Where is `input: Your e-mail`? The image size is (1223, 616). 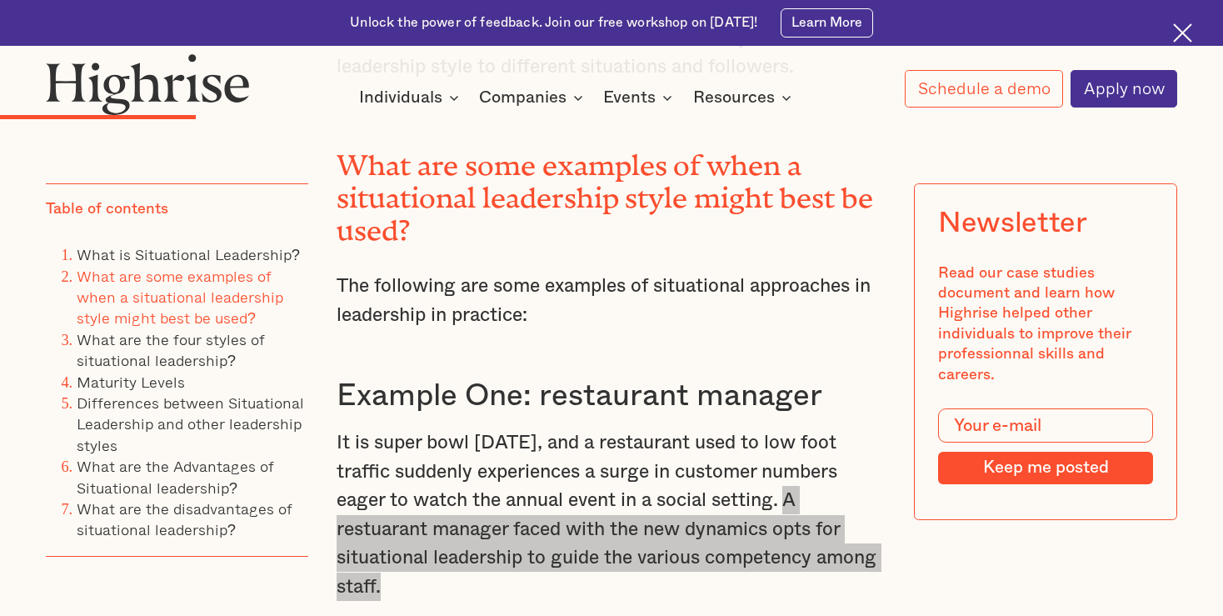 input: Your e-mail is located at coordinates (1046, 425).